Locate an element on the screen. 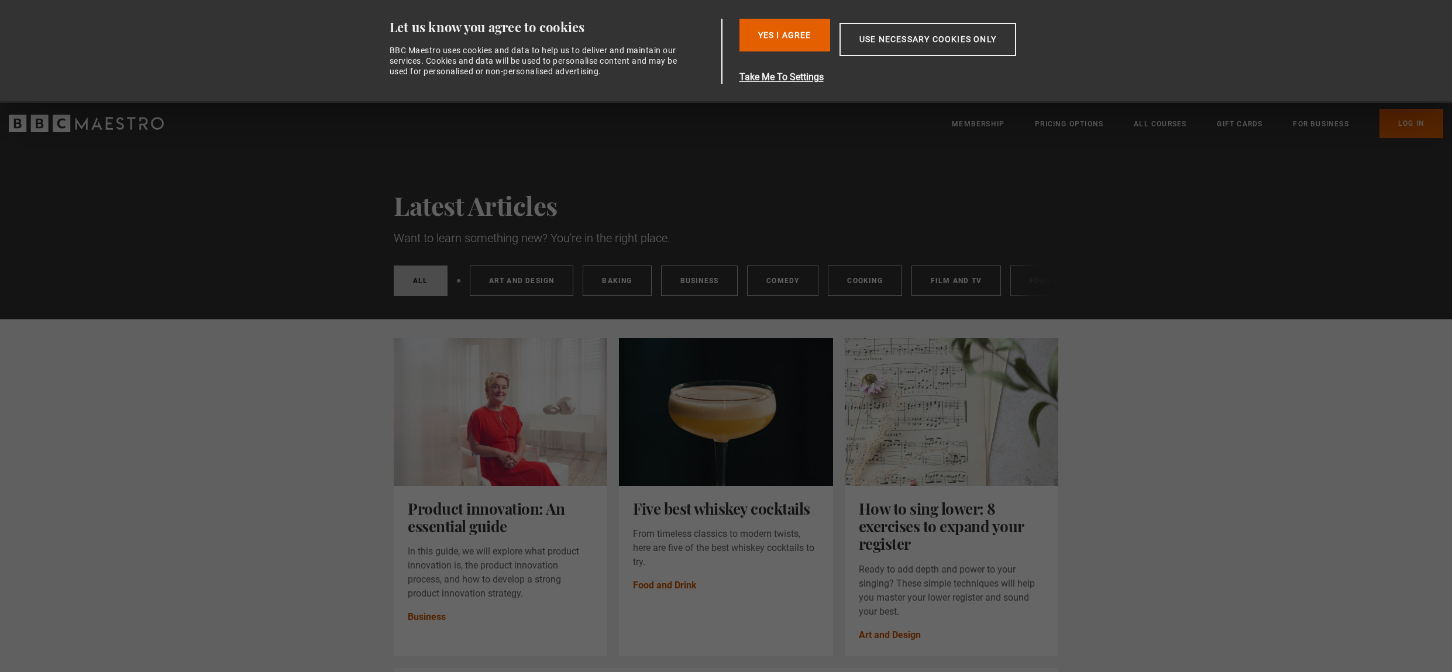 The width and height of the screenshot is (1452, 672). a: How to sing lower: 8 exercises to expand your register is located at coordinates (941, 526).